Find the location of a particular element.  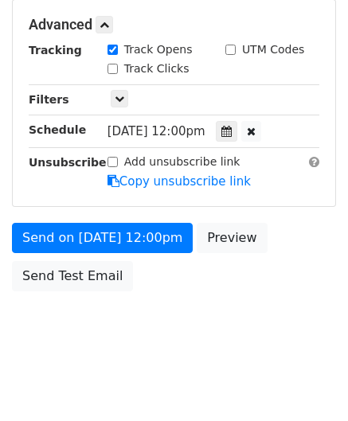

a: Preview is located at coordinates (232, 238).